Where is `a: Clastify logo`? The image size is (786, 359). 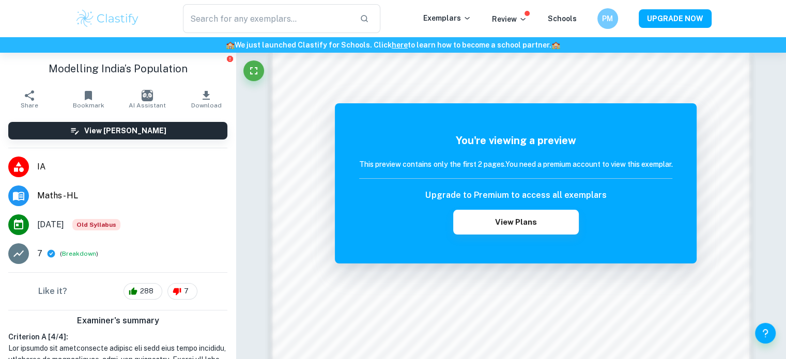
a: Clastify logo is located at coordinates (107, 19).